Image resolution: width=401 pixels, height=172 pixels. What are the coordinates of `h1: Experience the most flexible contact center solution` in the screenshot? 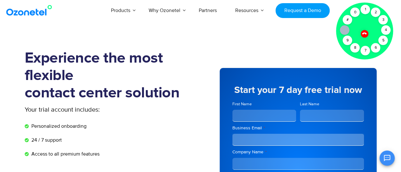 It's located at (113, 76).